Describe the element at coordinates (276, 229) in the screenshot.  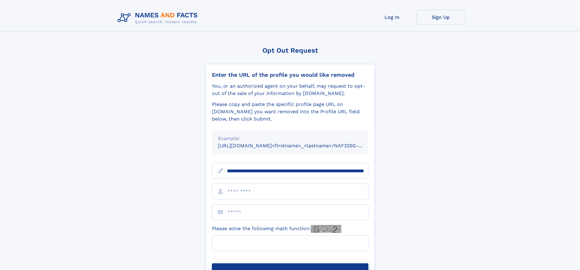
I see `label: Please solve the following math function:` at that location.